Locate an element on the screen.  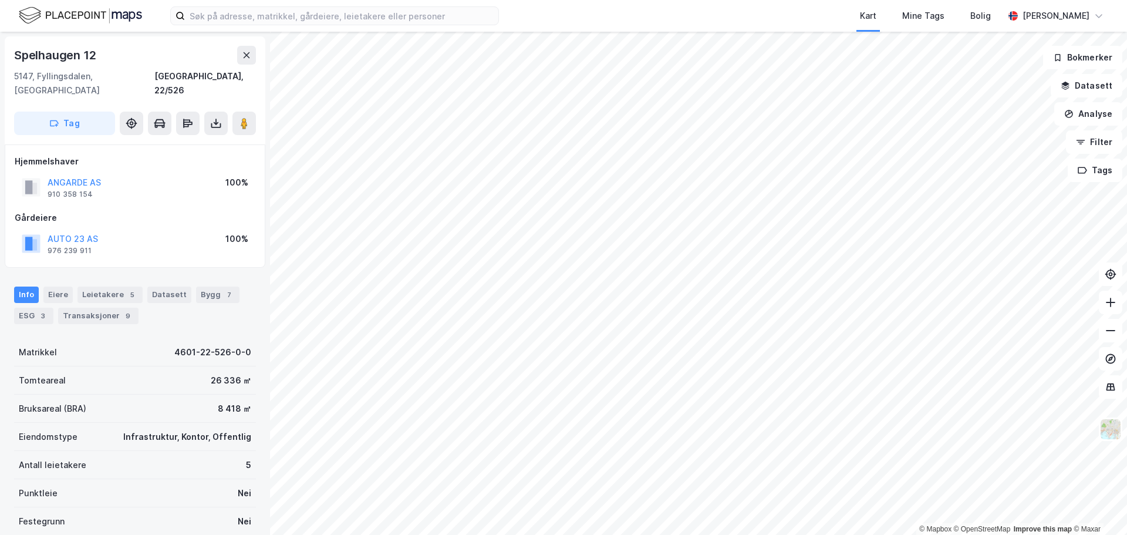
div: Info is located at coordinates (26, 295).